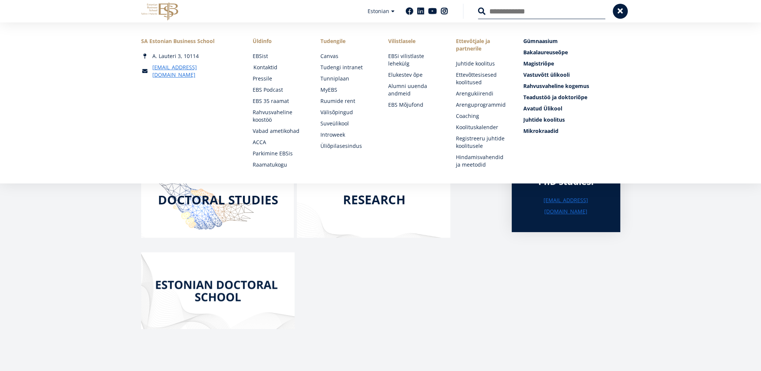  Describe the element at coordinates (279, 142) in the screenshot. I see `a: ACCA` at that location.